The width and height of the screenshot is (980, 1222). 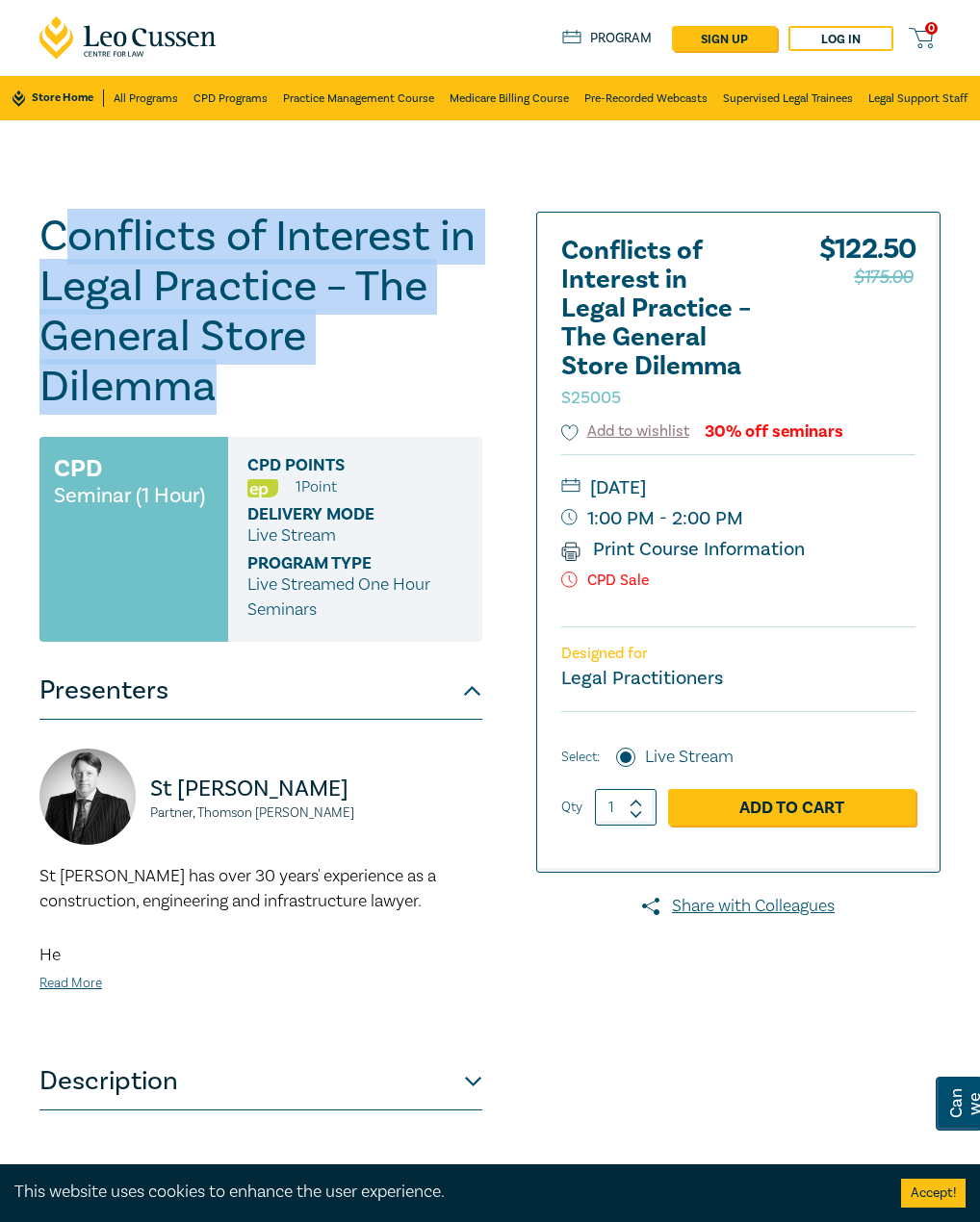 I want to click on li: 1 Point, so click(x=316, y=487).